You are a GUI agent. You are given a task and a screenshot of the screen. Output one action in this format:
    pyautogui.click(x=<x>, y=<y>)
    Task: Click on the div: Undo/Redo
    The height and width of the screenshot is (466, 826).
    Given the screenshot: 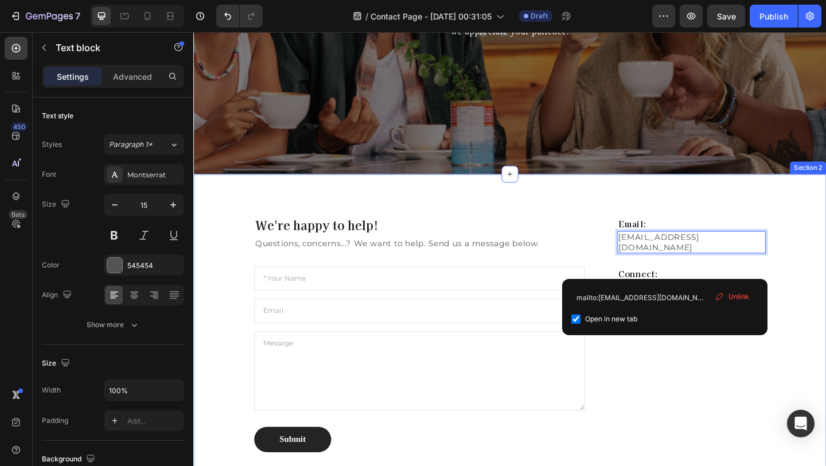 What is the action you would take?
    pyautogui.click(x=239, y=16)
    